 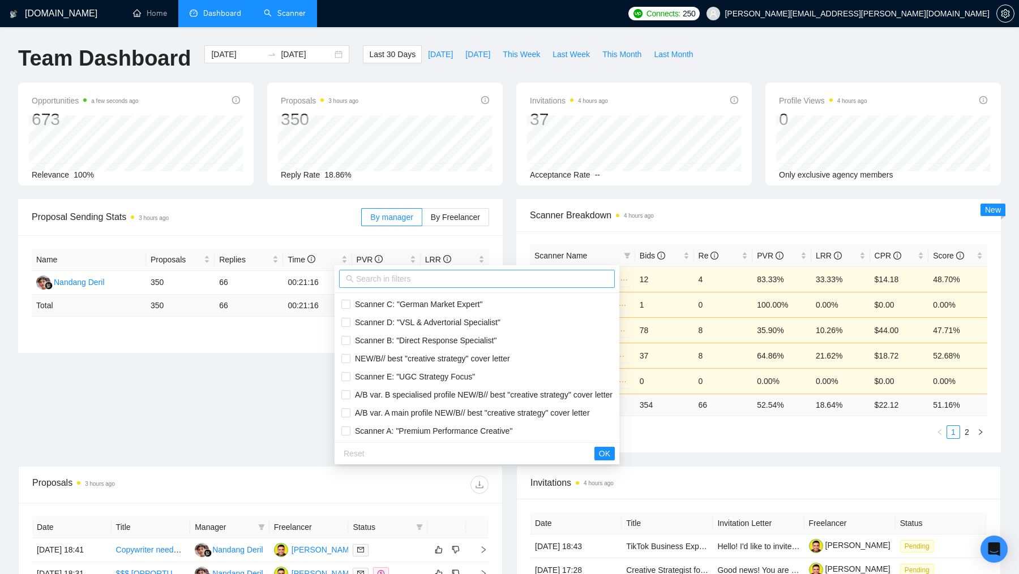 What do you see at coordinates (571, 54) in the screenshot?
I see `button: Last Week` at bounding box center [571, 54].